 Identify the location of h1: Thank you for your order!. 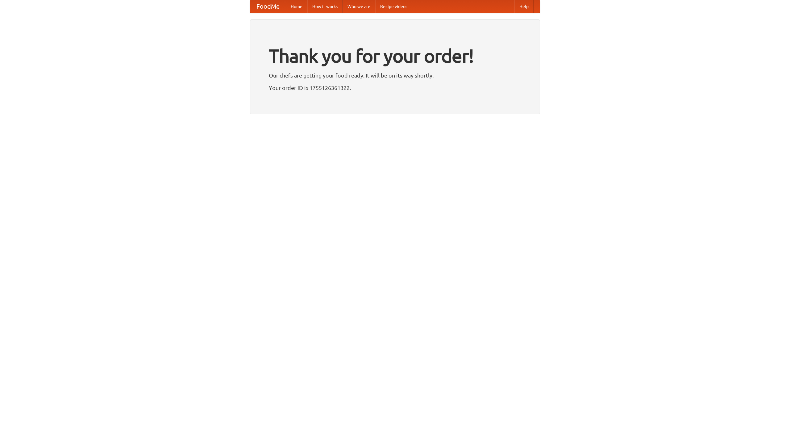
(395, 56).